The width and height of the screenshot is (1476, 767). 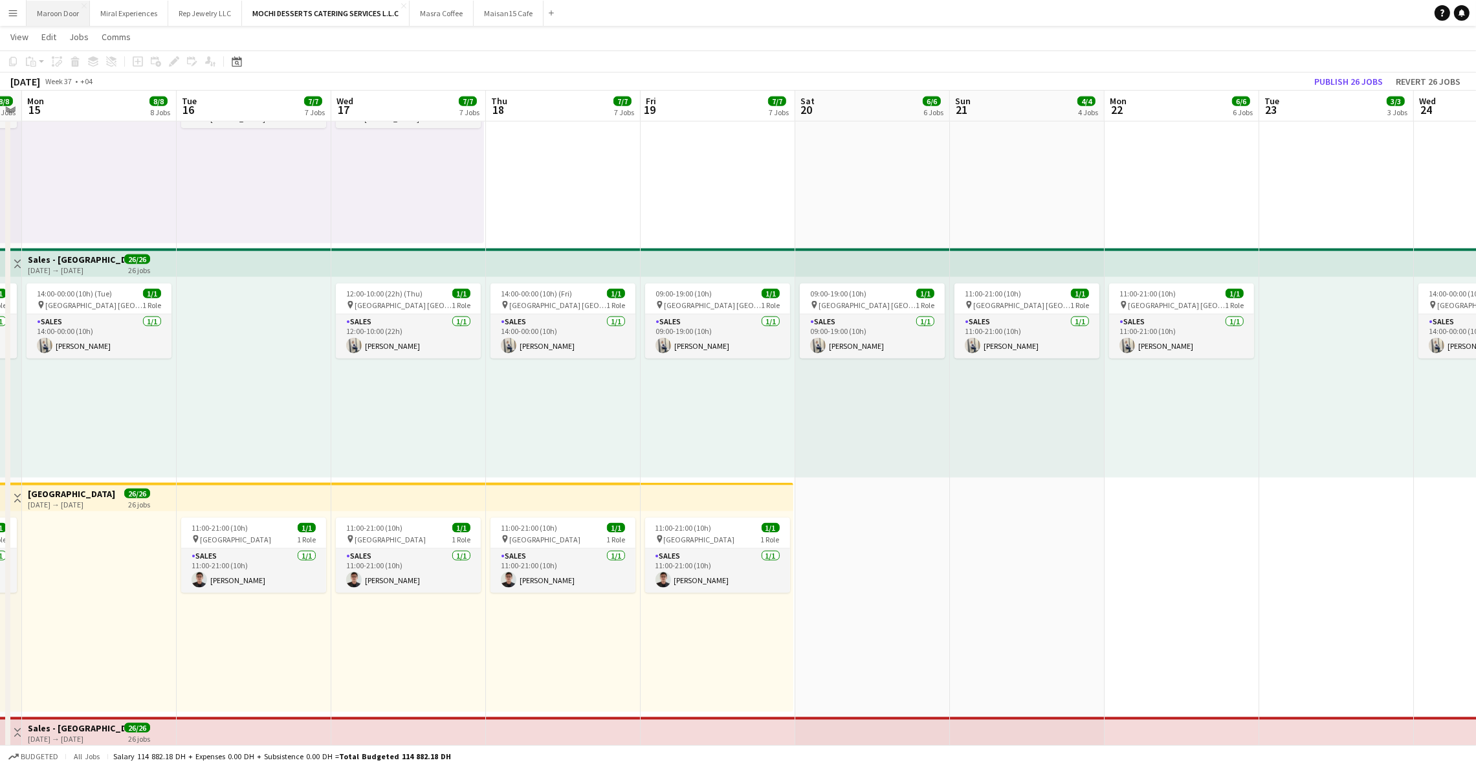 I want to click on button: Masra Coffee, so click(x=441, y=13).